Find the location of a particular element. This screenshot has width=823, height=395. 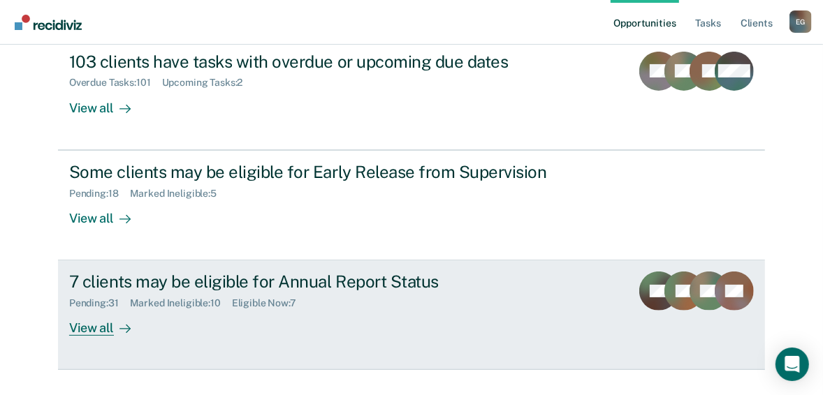

div: Overdue Tasks : 101 is located at coordinates (115, 82).